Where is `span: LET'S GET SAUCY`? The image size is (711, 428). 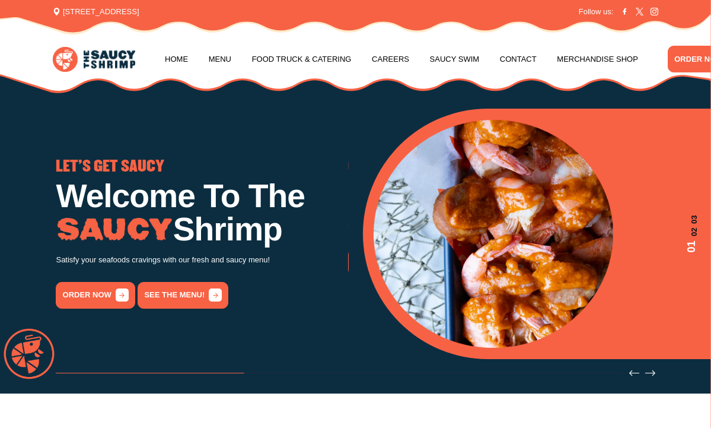 span: LET'S GET SAUCY is located at coordinates (110, 166).